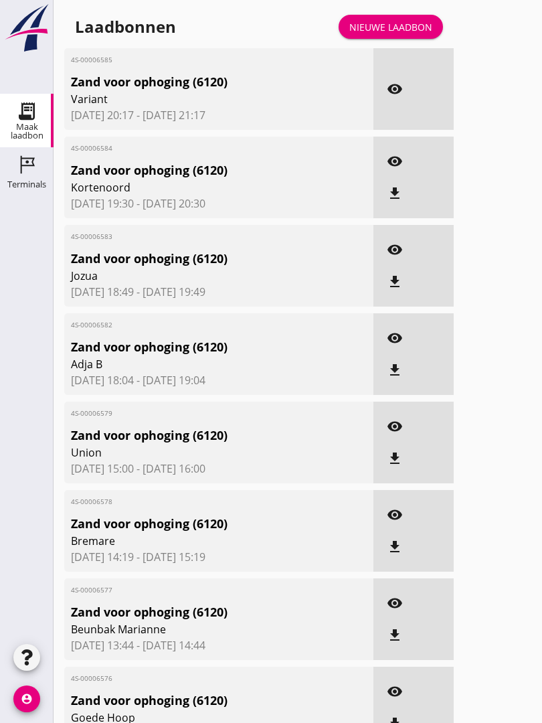 This screenshot has height=723, width=542. I want to click on div: Laadbonnen, so click(125, 27).